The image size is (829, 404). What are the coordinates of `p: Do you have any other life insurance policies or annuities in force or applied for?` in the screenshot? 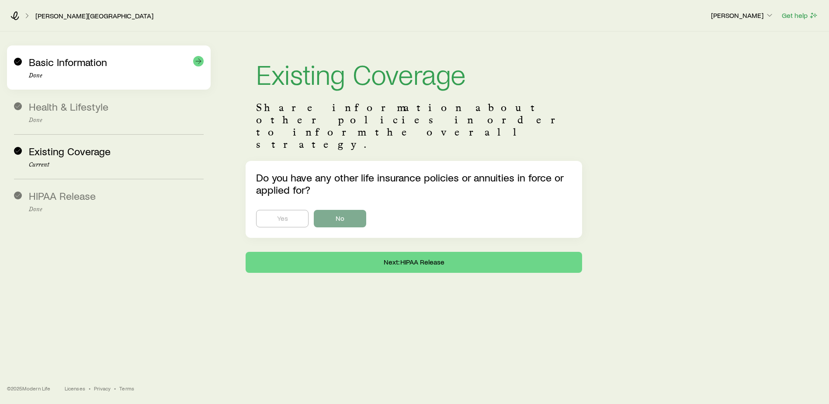 It's located at (414, 184).